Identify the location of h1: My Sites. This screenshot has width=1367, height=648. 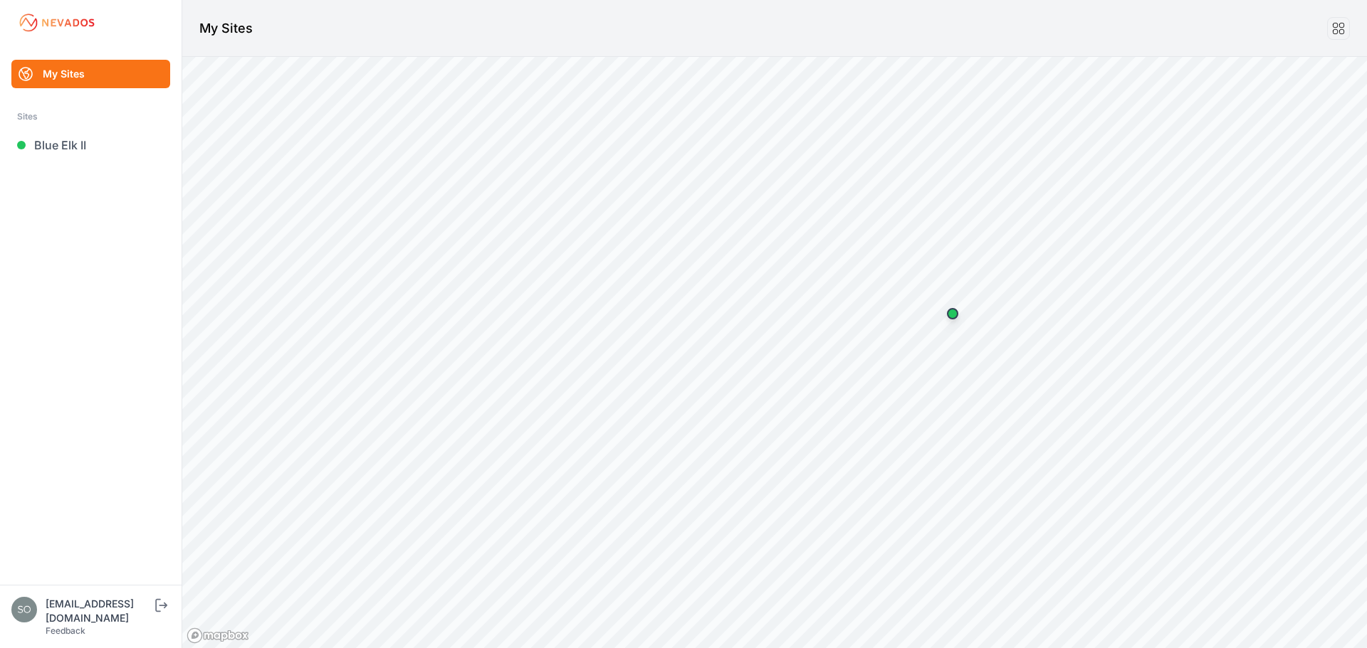
(226, 28).